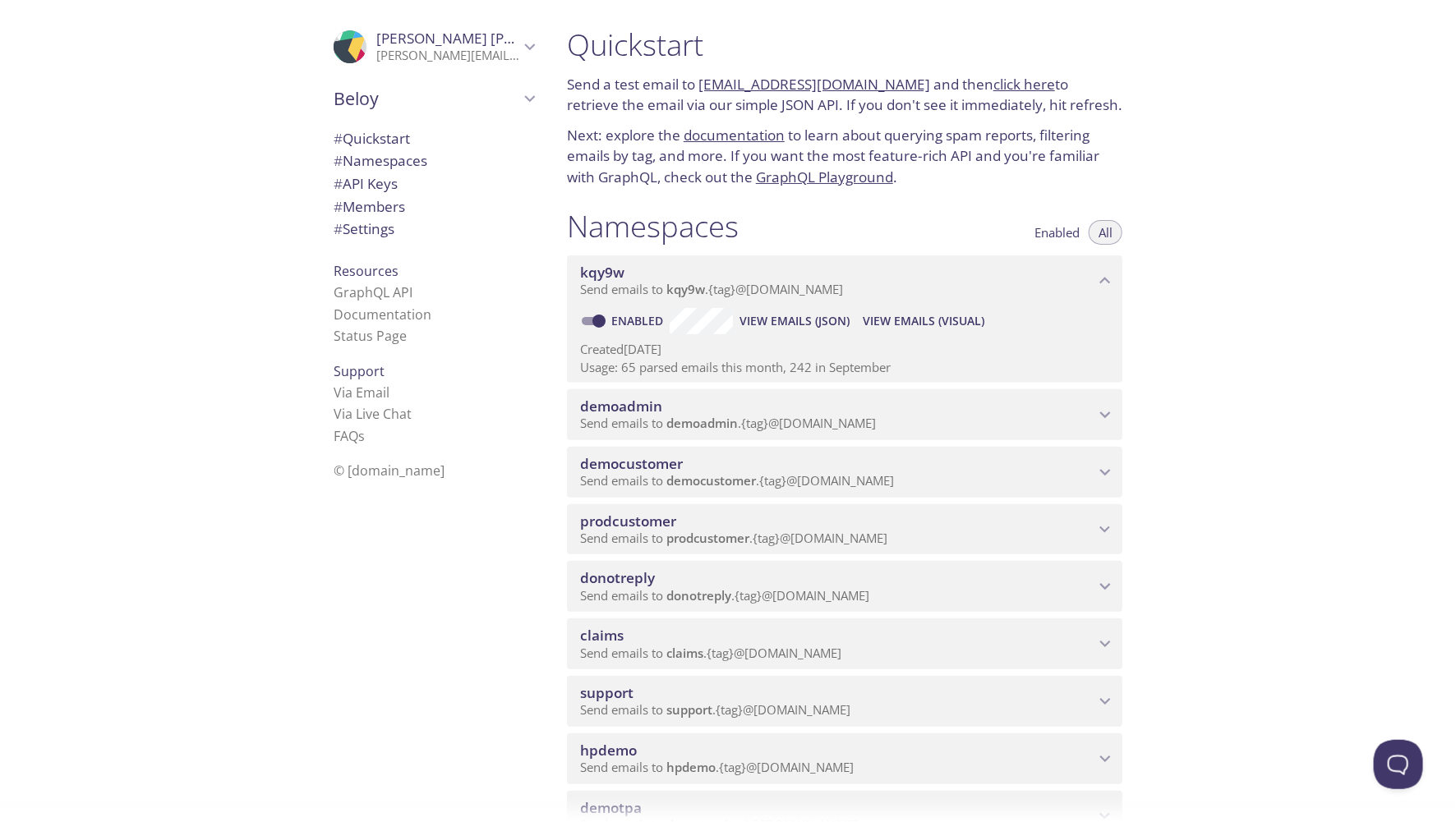 Image resolution: width=1456 pixels, height=822 pixels. What do you see at coordinates (734, 134) in the screenshot?
I see `a: documentation` at bounding box center [734, 134].